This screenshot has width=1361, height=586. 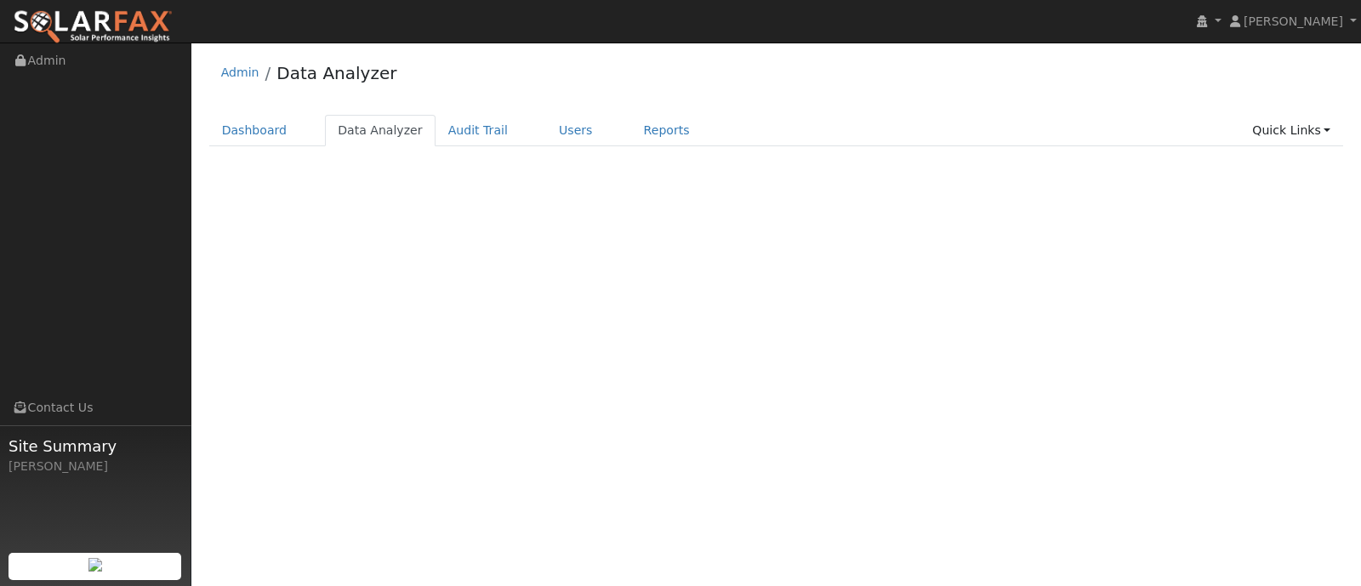 I want to click on a: Reports, so click(x=667, y=130).